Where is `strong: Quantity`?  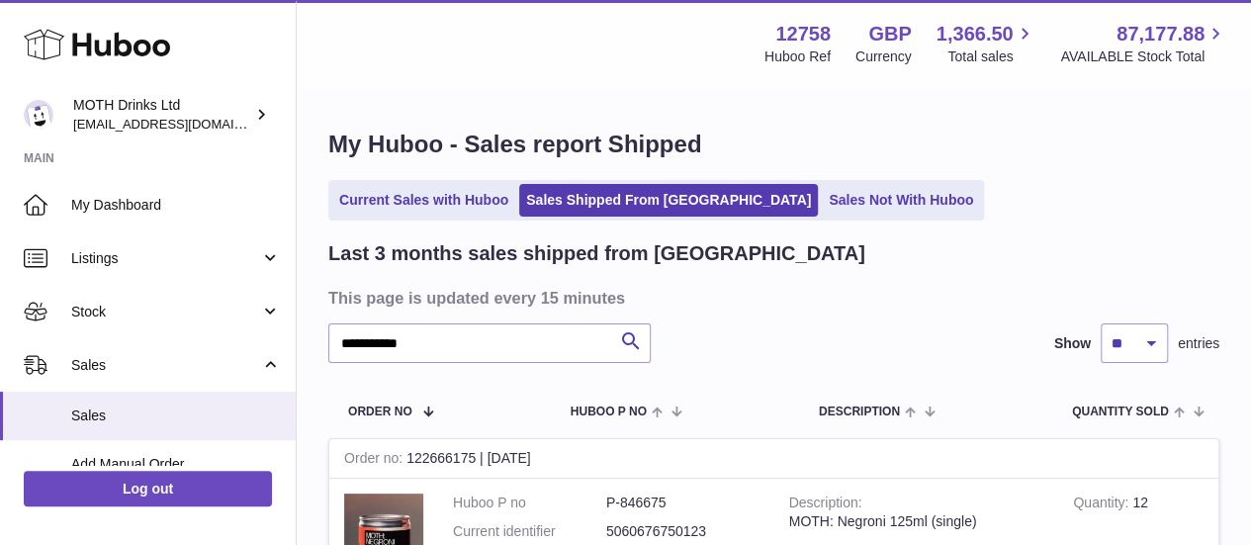
strong: Quantity is located at coordinates (1103, 504).